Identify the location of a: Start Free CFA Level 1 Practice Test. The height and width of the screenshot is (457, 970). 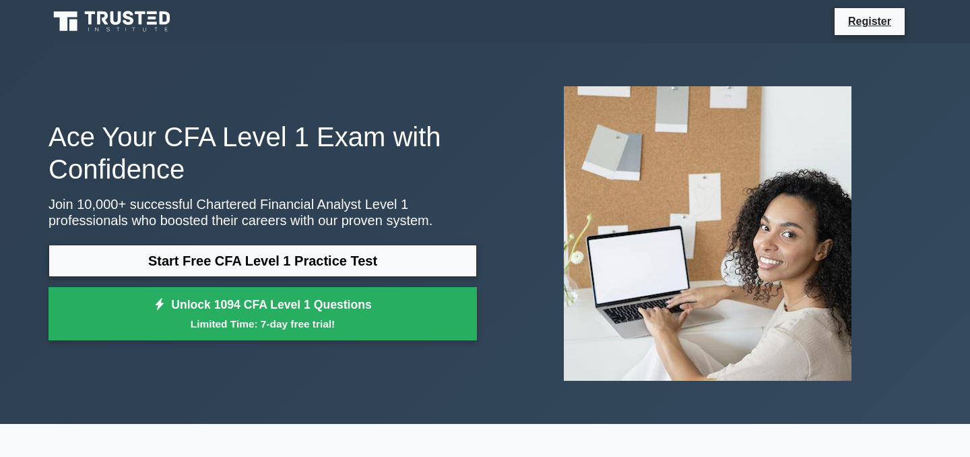
(263, 261).